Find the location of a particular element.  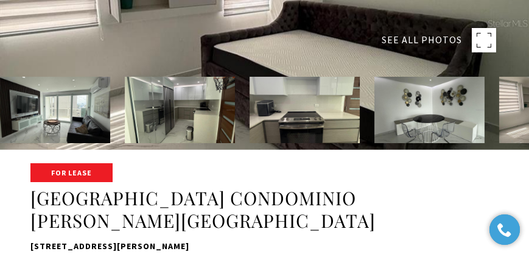

span: SEE ALL PHOTOS is located at coordinates (422, 40).